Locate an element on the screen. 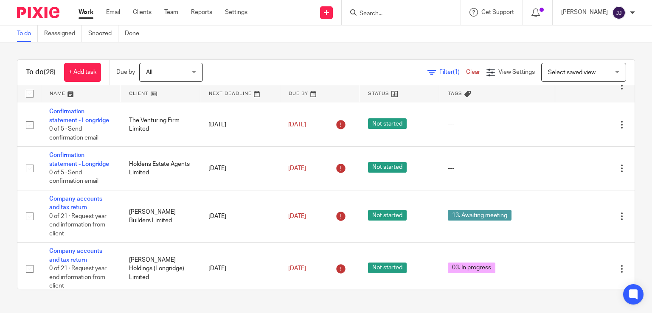 This screenshot has height=313, width=652. span: All is located at coordinates (149, 73).